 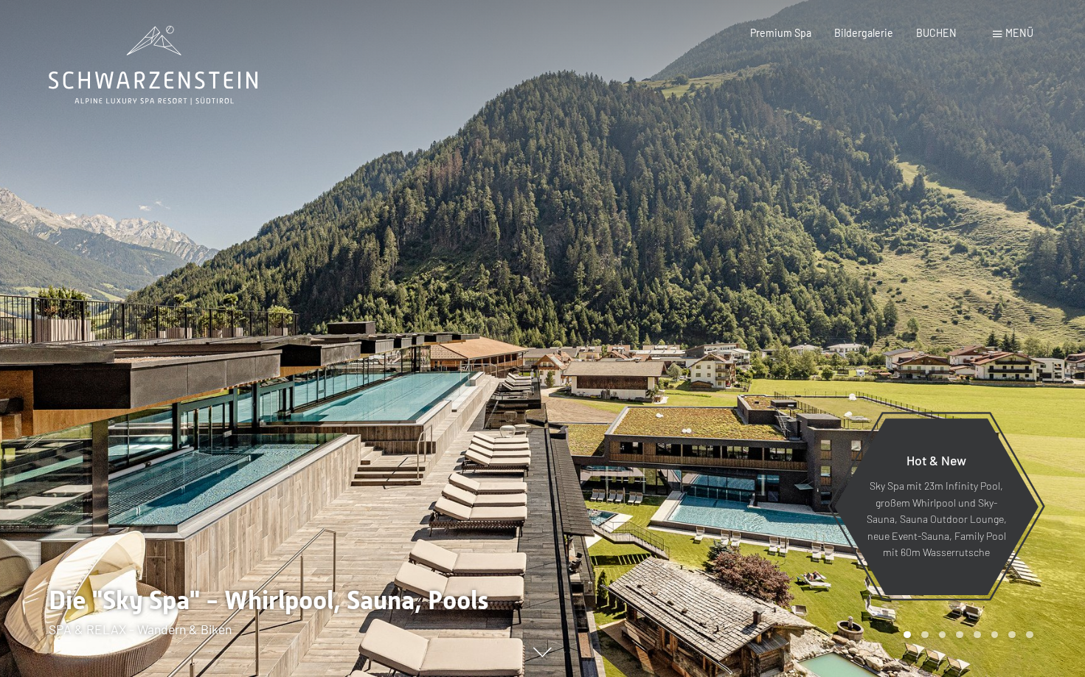 I want to click on div: Carousel Page 7, so click(x=1012, y=635).